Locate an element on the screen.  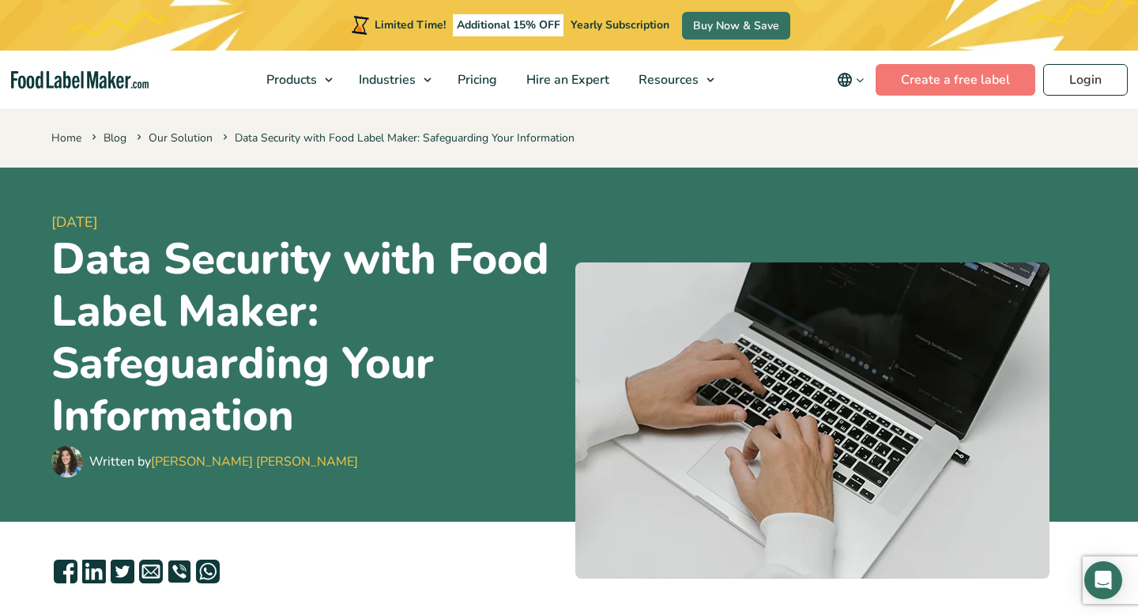
span: Data Security with Food Label Maker: Safeguarding Your Information is located at coordinates (397, 138).